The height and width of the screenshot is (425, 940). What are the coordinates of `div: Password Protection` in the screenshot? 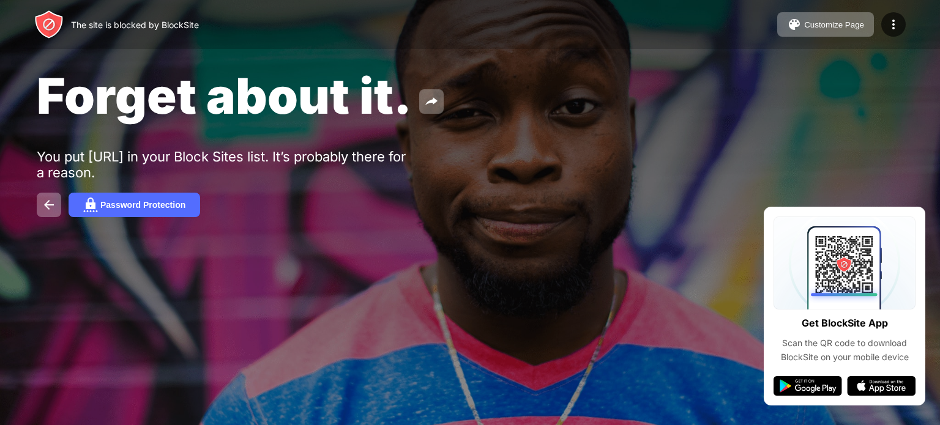 It's located at (143, 205).